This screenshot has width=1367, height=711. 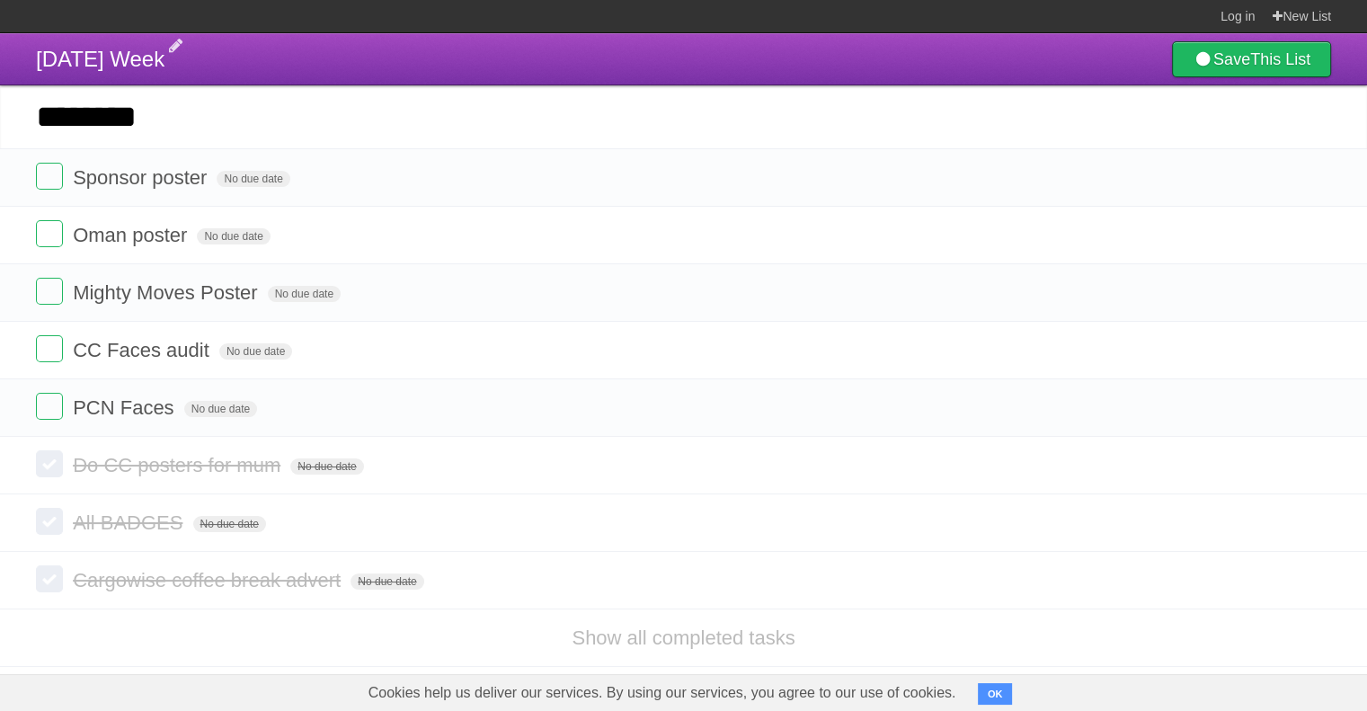 What do you see at coordinates (129, 522) in the screenshot?
I see `span: All BADGES` at bounding box center [129, 522].